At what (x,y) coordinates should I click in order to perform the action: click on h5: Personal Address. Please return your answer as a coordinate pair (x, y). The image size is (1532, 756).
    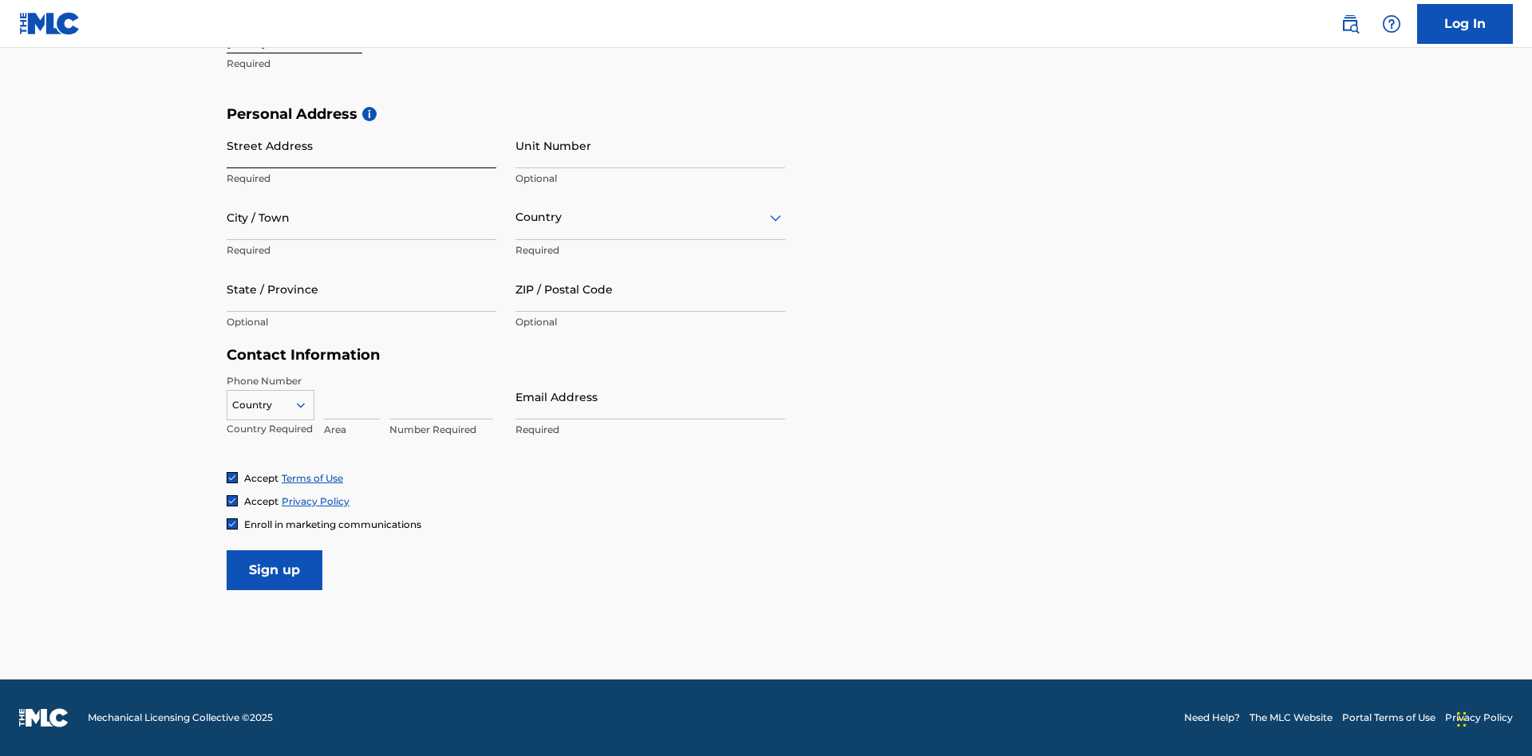
    Looking at the image, I should click on (766, 114).